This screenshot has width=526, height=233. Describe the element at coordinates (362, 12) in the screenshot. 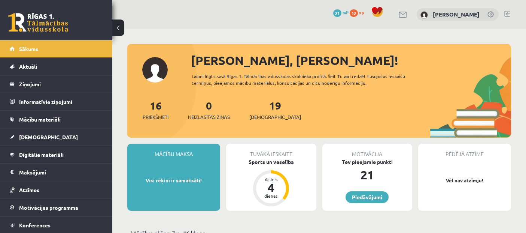

I see `span: xp` at that location.